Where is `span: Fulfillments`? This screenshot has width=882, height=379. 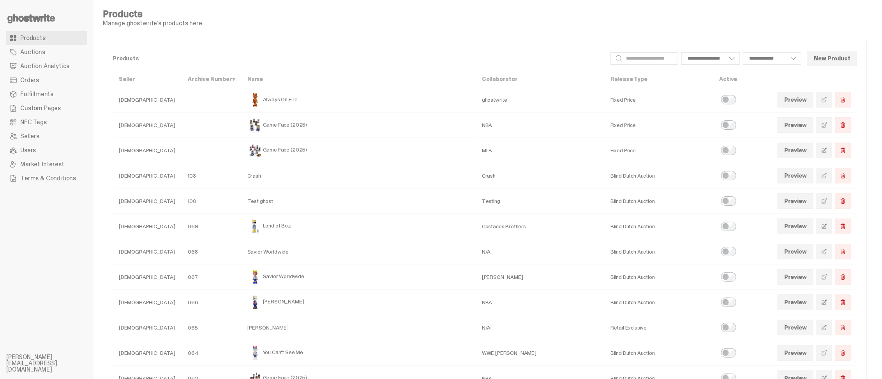 span: Fulfillments is located at coordinates (37, 94).